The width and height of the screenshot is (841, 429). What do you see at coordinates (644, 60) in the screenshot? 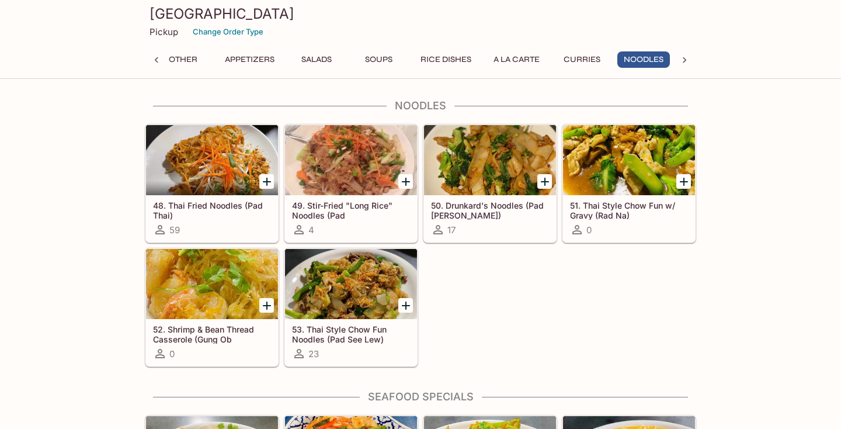
I see `button: Noodles` at bounding box center [644, 60].